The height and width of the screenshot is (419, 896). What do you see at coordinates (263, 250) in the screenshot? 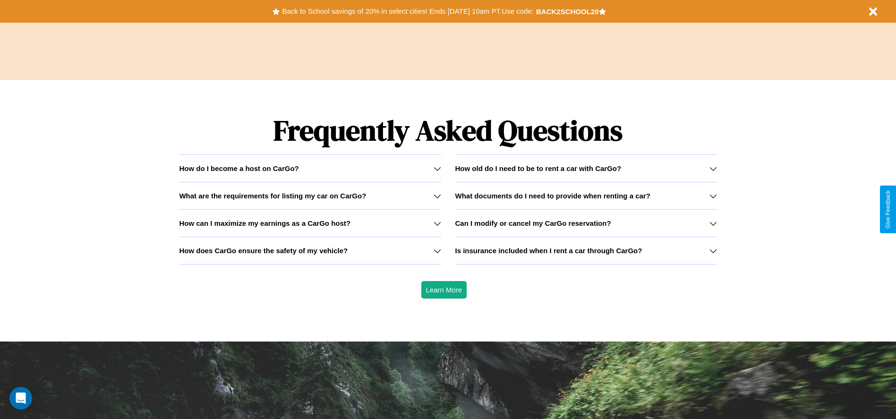
I see `h3: How does CarGo ensure the safety of my vehicle?` at bounding box center [263, 250].